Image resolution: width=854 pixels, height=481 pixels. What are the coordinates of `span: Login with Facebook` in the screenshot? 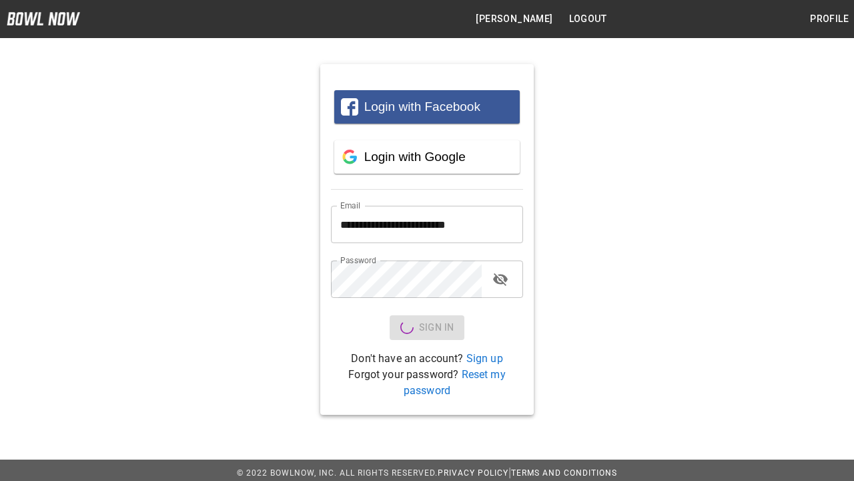 It's located at (423, 106).